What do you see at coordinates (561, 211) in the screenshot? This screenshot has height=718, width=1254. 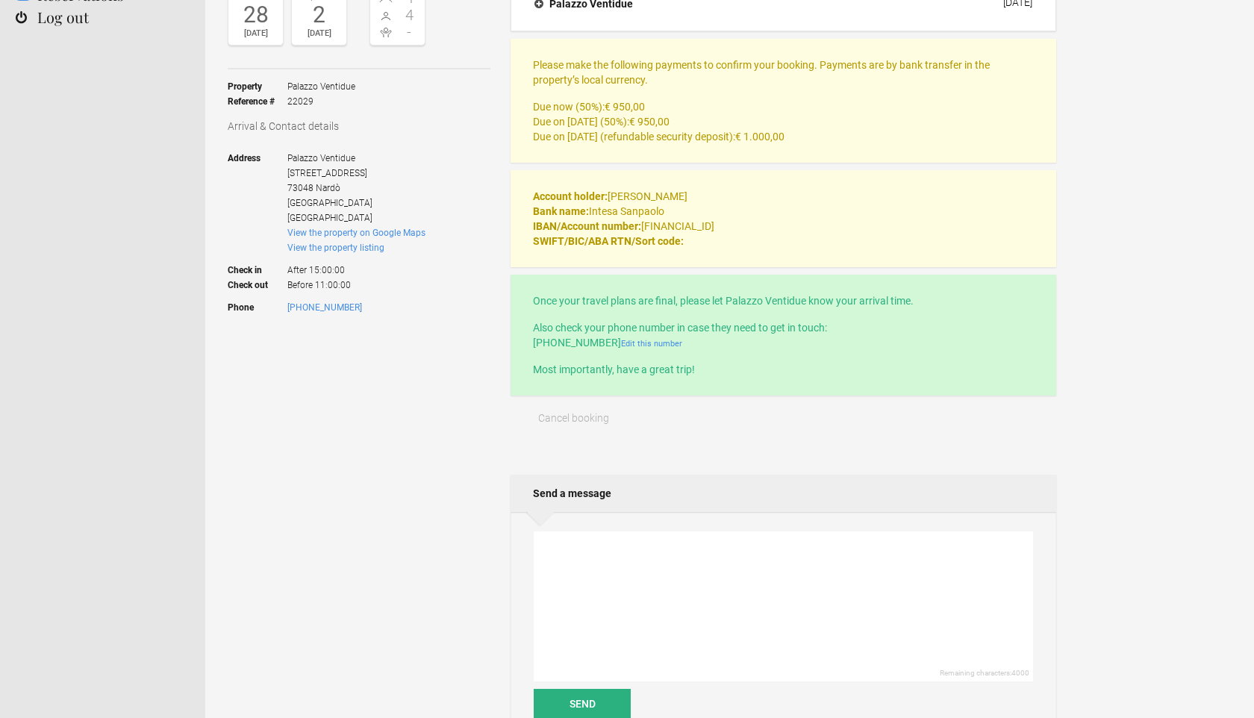 I see `strong: Bank name:` at bounding box center [561, 211].